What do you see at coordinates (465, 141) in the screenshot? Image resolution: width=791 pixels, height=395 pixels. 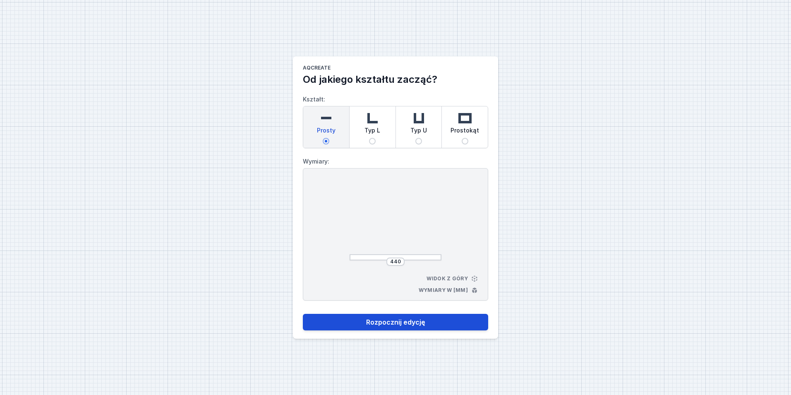 I see `input: Prostokąt` at bounding box center [465, 141].